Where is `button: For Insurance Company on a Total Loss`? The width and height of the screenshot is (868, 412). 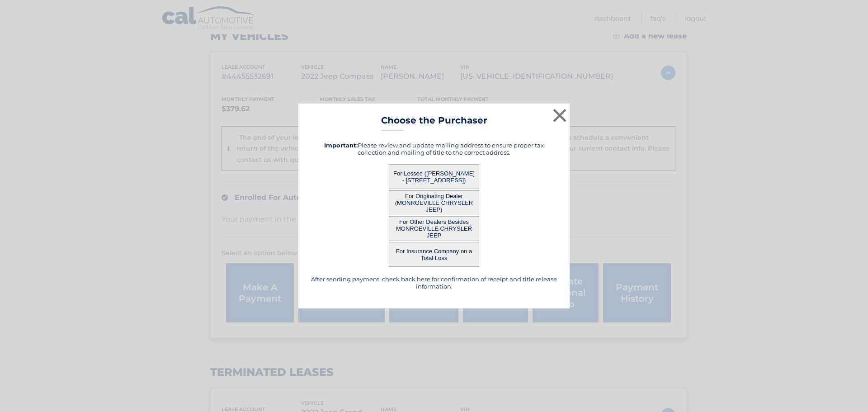
button: For Insurance Company on a Total Loss is located at coordinates (434, 254).